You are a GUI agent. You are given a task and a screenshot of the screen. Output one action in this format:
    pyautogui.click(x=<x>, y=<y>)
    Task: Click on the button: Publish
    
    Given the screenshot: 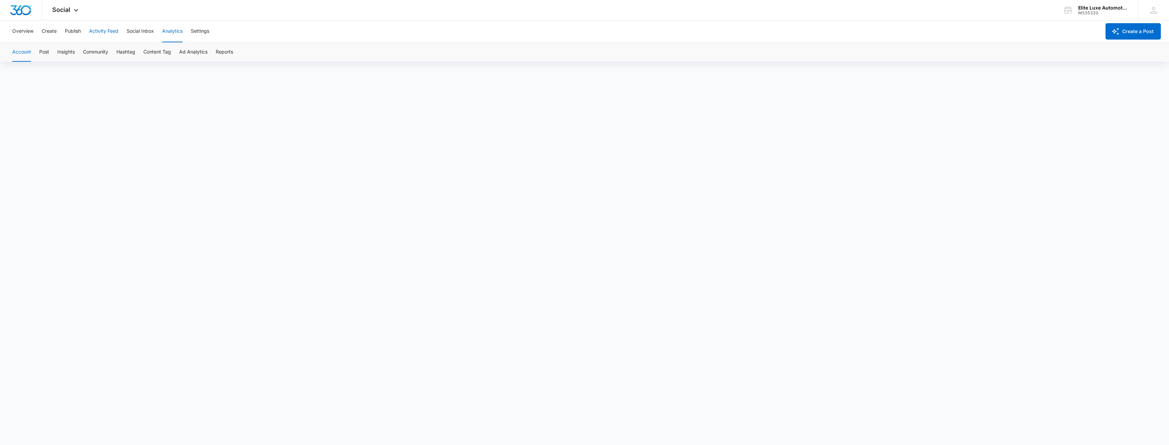 What is the action you would take?
    pyautogui.click(x=73, y=31)
    